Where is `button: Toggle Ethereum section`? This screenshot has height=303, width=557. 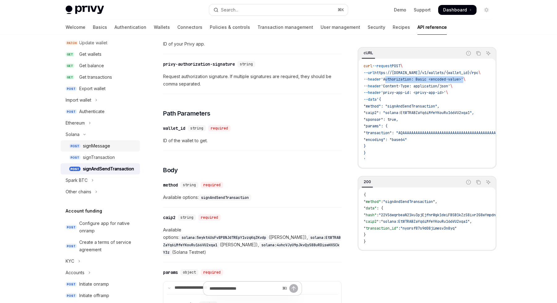
button: Toggle Ethereum section is located at coordinates (100, 123).